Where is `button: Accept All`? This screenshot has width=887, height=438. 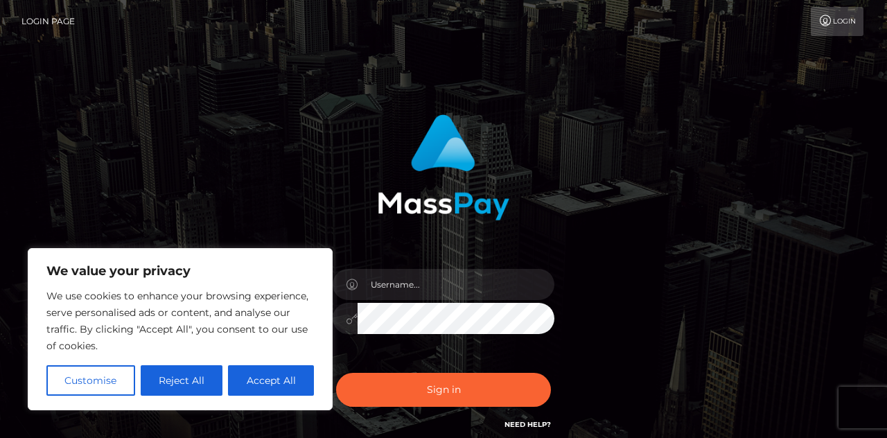
button: Accept All is located at coordinates (271, 381).